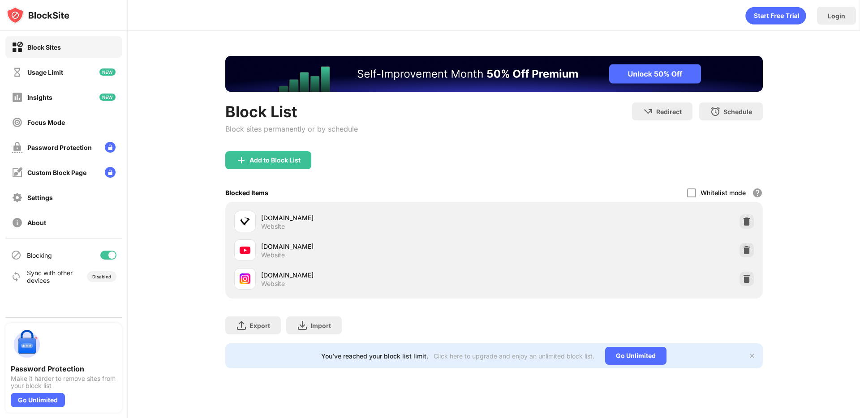  I want to click on img: password-protection-off.svg, so click(17, 147).